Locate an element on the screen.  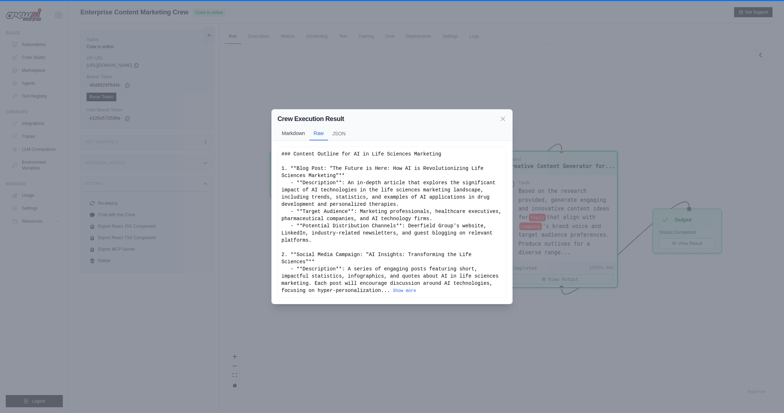
button: Markdown is located at coordinates (293, 133).